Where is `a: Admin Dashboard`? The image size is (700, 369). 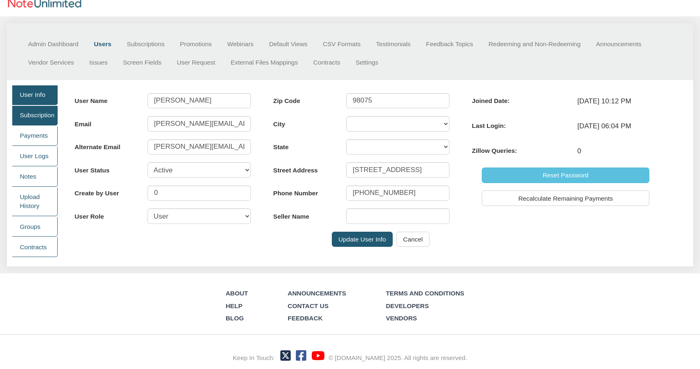
a: Admin Dashboard is located at coordinates (53, 44).